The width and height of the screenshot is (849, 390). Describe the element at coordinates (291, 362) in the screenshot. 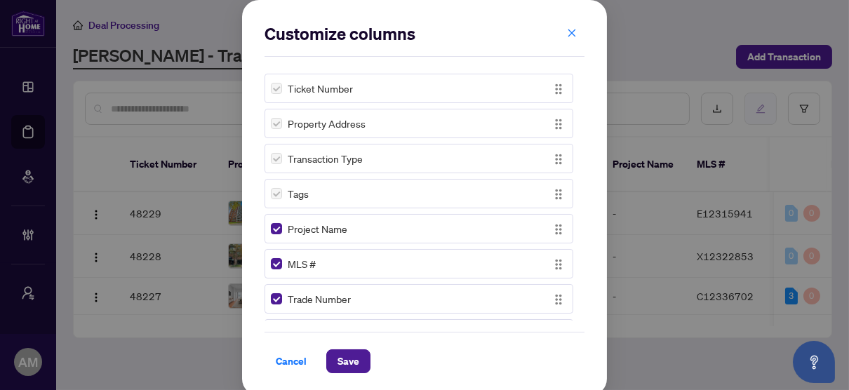

I see `button: Cancel` at that location.